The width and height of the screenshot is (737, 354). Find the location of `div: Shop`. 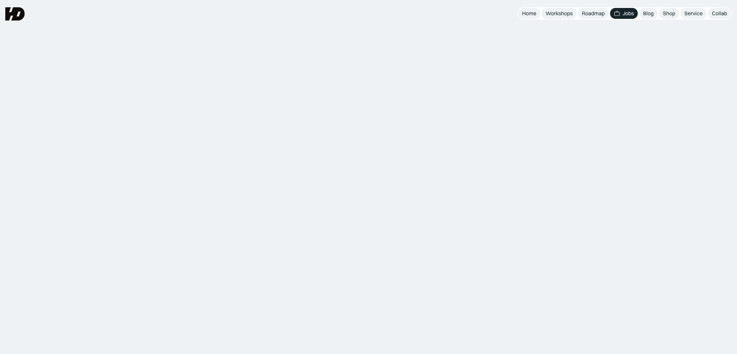

div: Shop is located at coordinates (668, 13).